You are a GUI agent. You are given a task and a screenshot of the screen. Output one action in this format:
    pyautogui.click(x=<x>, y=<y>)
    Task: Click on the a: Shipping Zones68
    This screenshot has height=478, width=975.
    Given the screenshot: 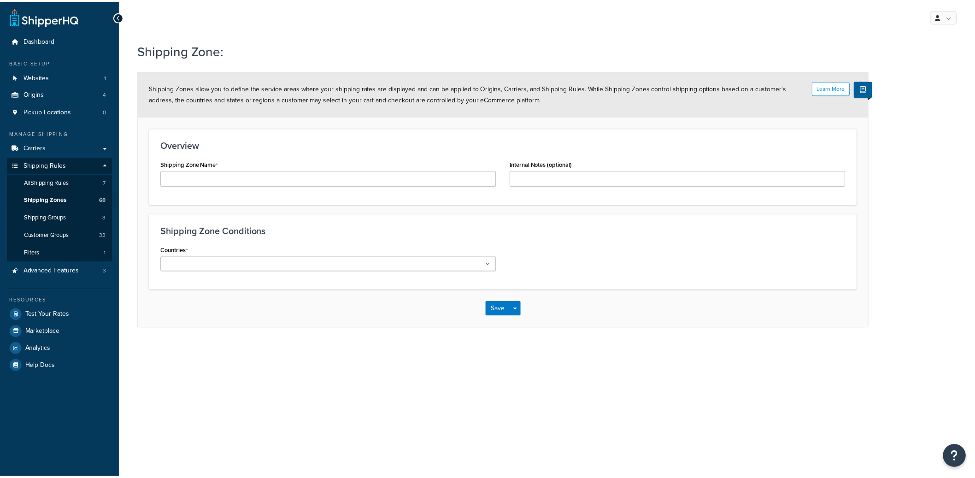 What is the action you would take?
    pyautogui.click(x=60, y=200)
    